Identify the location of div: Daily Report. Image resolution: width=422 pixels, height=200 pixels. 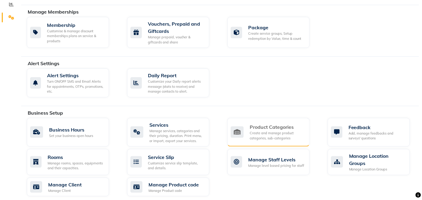
(176, 75).